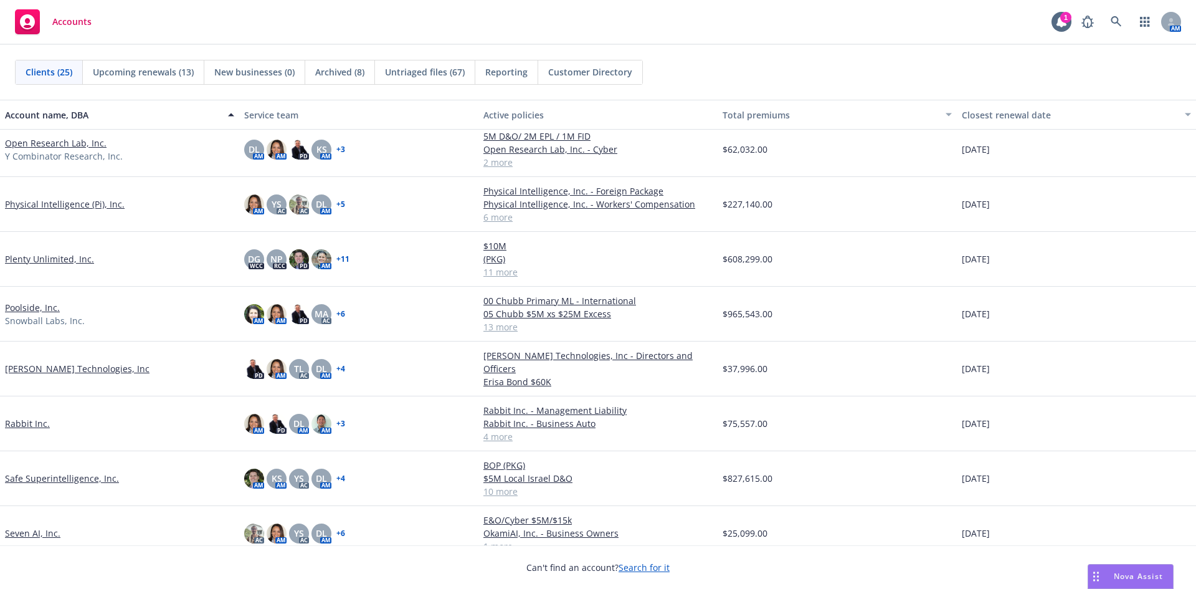 The width and height of the screenshot is (1196, 589). Describe the element at coordinates (277, 259) in the screenshot. I see `span: NP` at that location.